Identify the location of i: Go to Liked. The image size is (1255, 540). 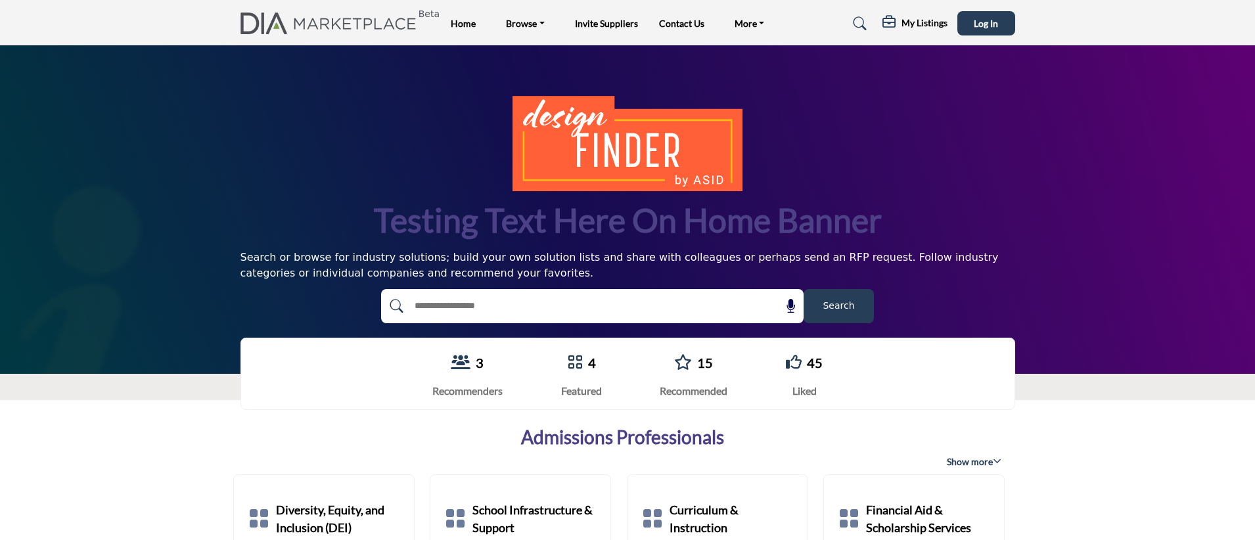
(794, 362).